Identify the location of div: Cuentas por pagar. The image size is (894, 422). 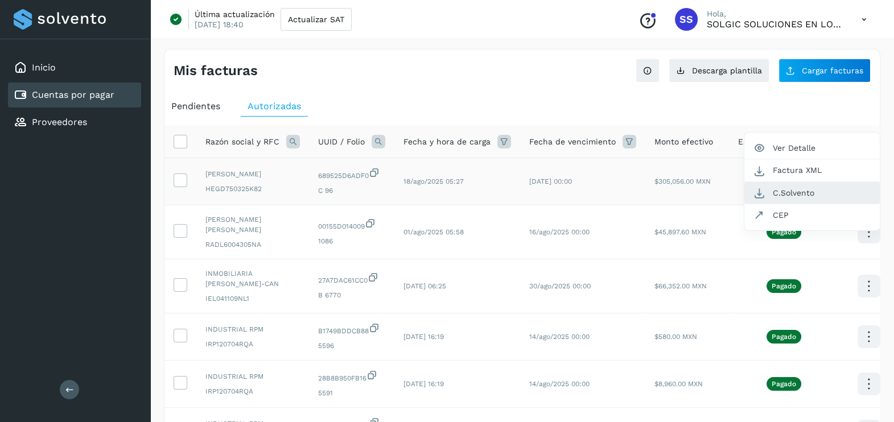
(75, 95).